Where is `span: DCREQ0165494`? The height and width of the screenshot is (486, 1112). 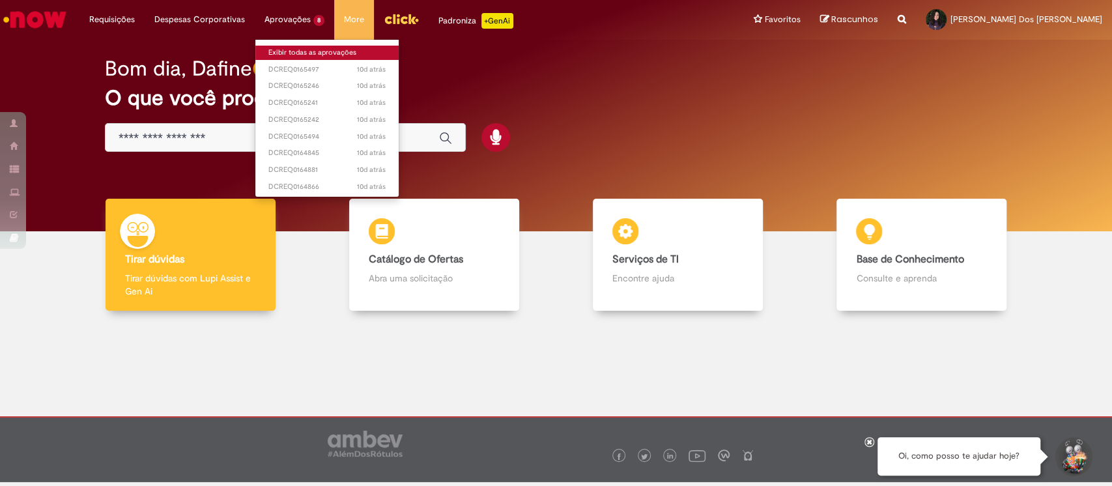
span: DCREQ0165494 is located at coordinates (327, 137).